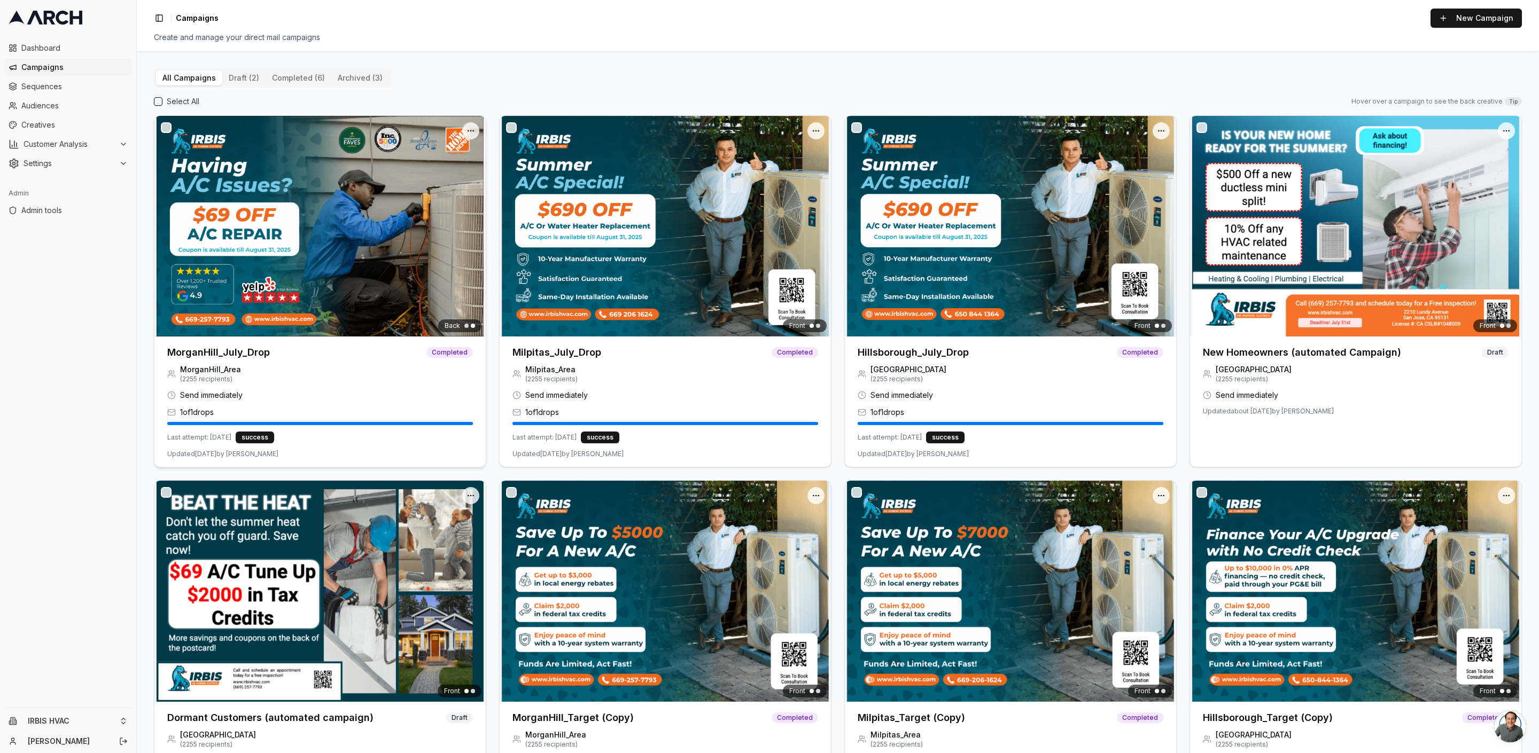 The image size is (1539, 753). Describe the element at coordinates (320, 226) in the screenshot. I see `img: Back creative for MorganHill_July_Drop` at that location.